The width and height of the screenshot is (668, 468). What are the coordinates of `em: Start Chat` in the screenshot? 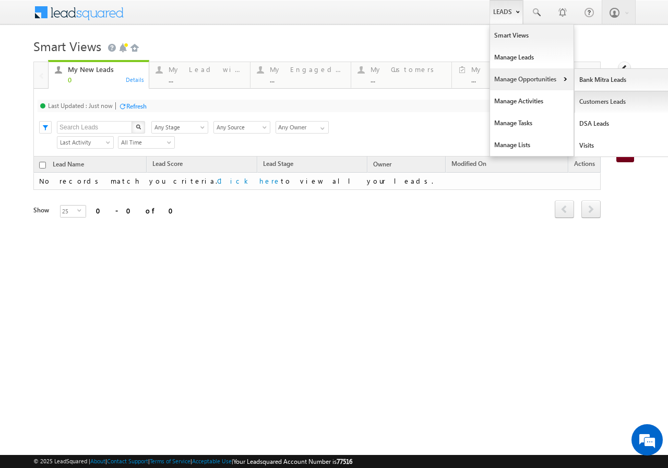 It's located at (166, 328).